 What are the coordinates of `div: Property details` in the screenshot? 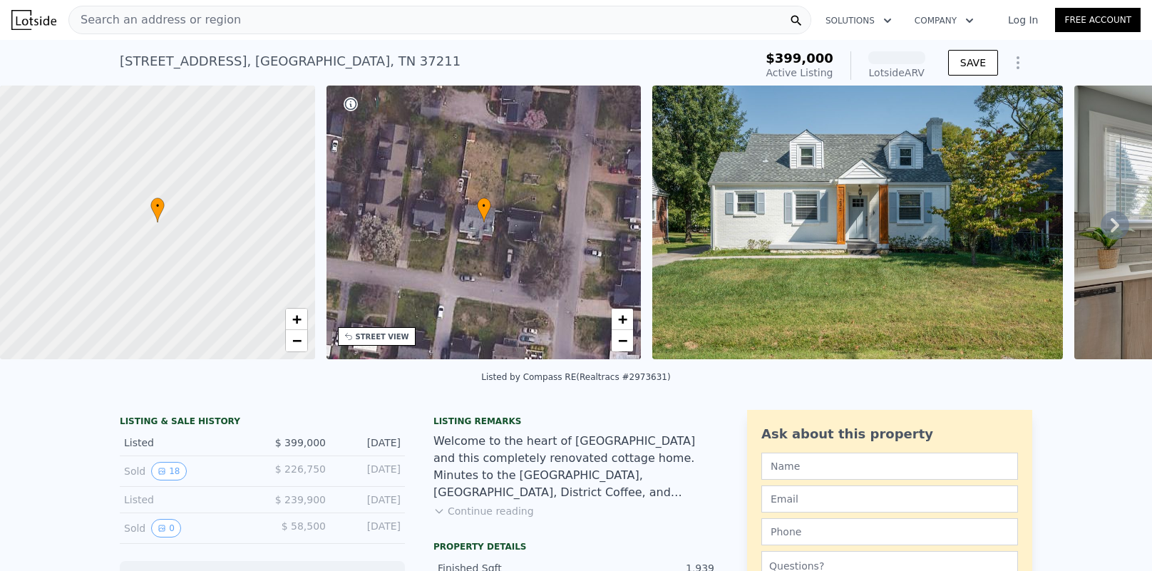 It's located at (576, 547).